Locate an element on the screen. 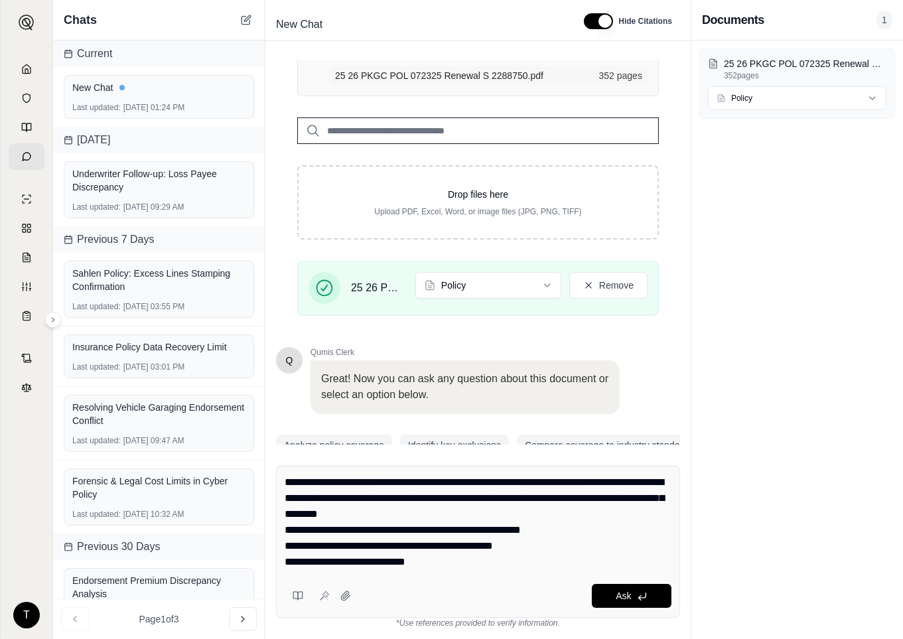 This screenshot has height=639, width=903. p: Drop files here is located at coordinates (478, 194).